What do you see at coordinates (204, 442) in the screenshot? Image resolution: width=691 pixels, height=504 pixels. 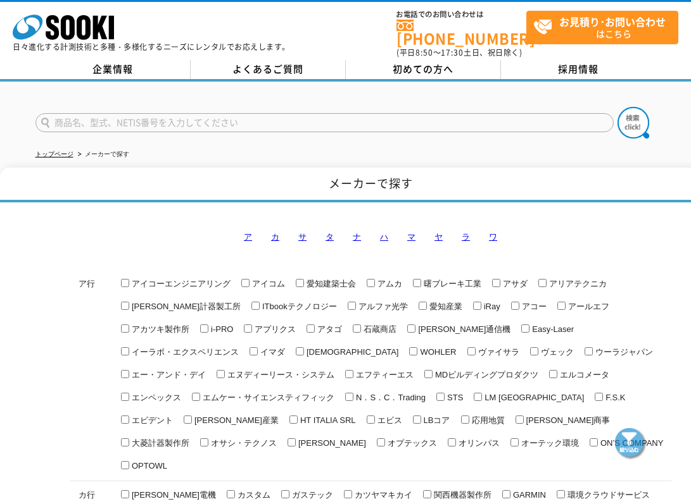 I see `input: オサシ・テクノス` at bounding box center [204, 442].